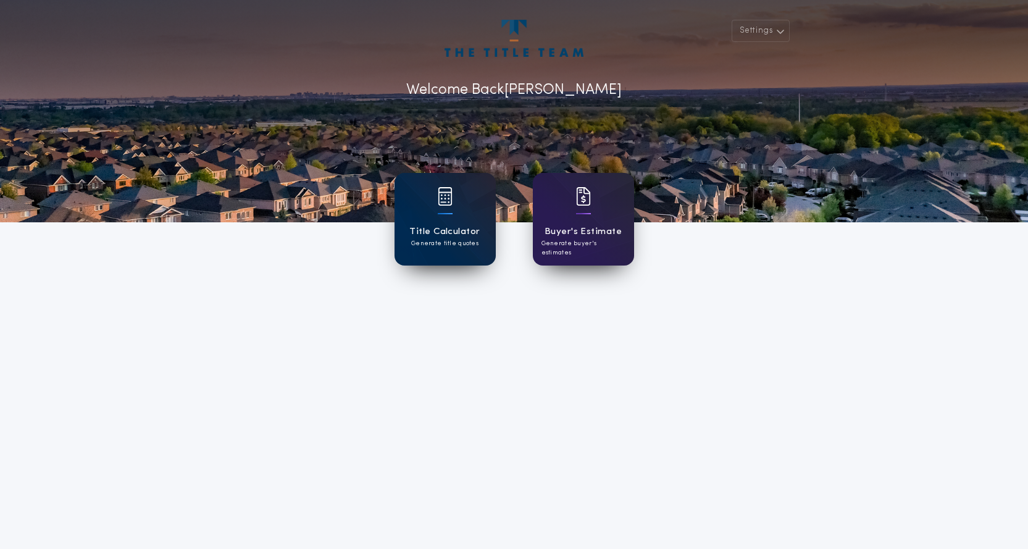  What do you see at coordinates (761, 31) in the screenshot?
I see `button: Settings` at bounding box center [761, 31].